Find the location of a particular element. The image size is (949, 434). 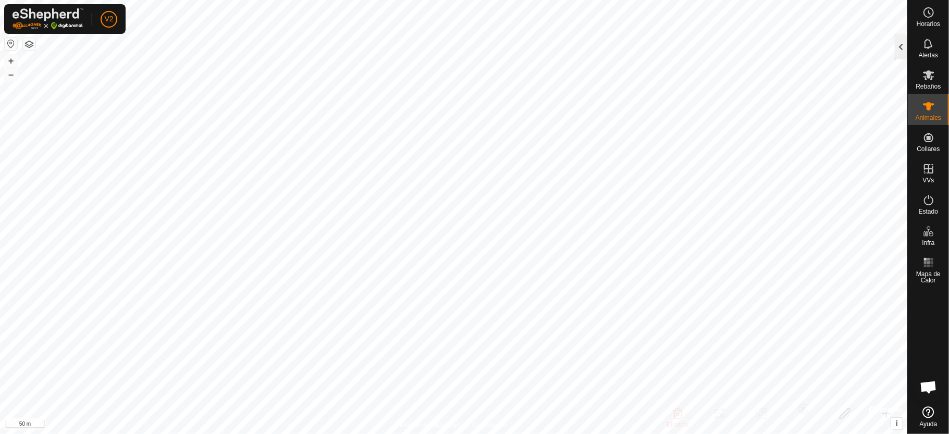

button: i is located at coordinates (896, 423).